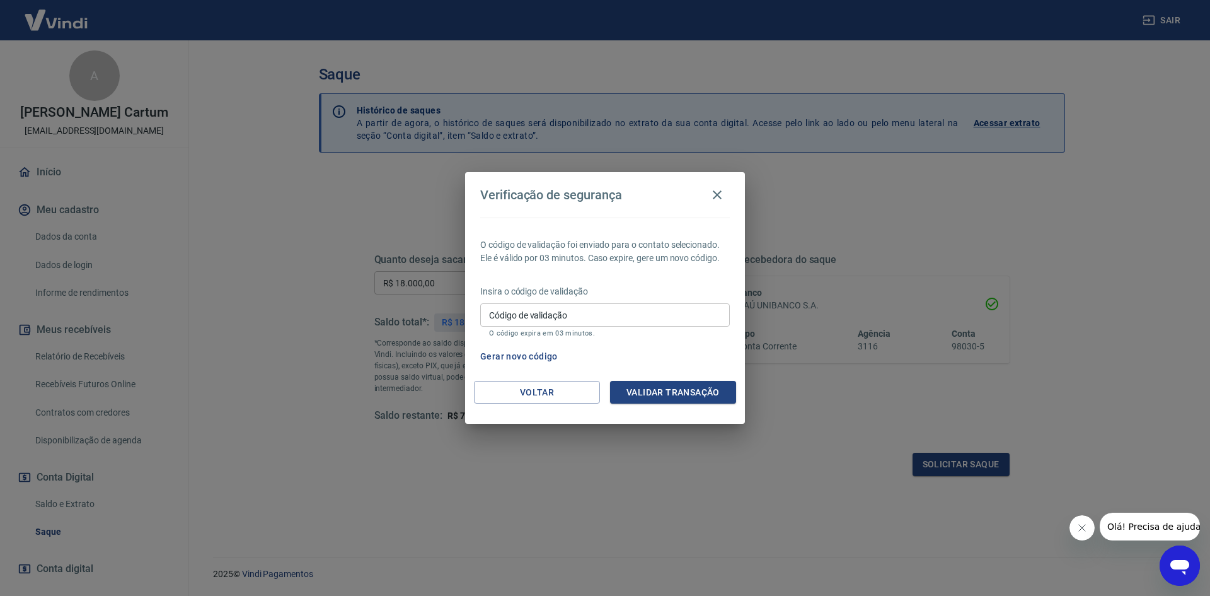 The image size is (1210, 596). I want to click on h4: Verificação de segurança, so click(551, 195).